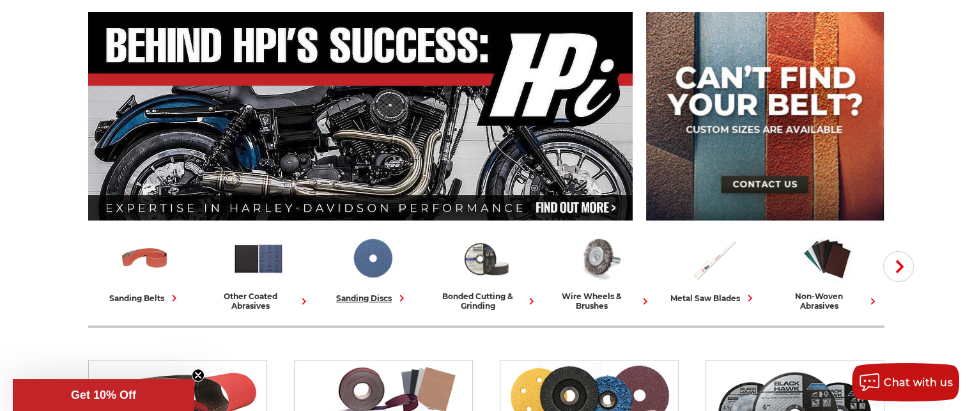 The image size is (972, 411). Describe the element at coordinates (259, 301) in the screenshot. I see `div: other coated abrasives` at that location.